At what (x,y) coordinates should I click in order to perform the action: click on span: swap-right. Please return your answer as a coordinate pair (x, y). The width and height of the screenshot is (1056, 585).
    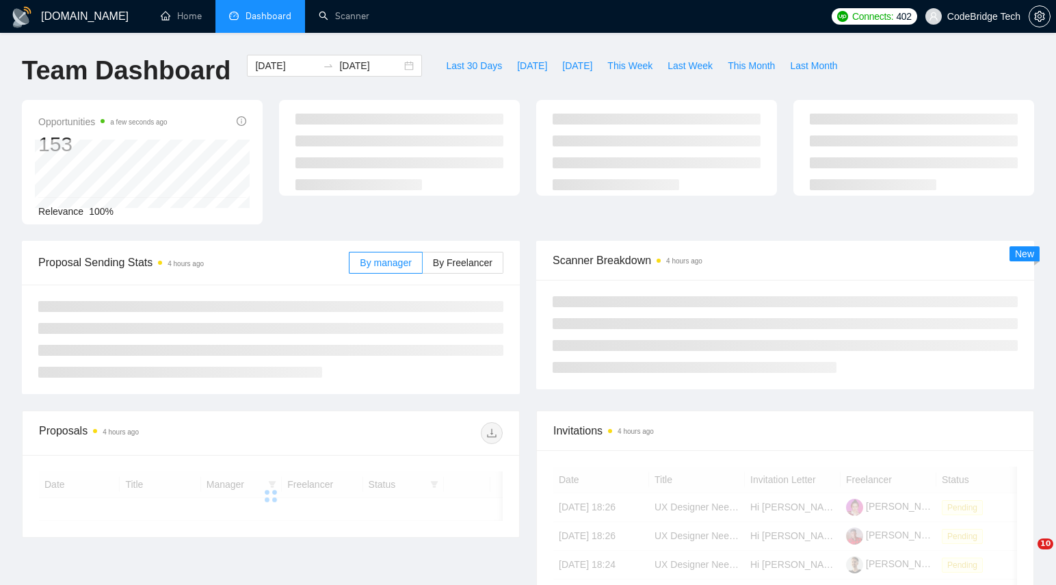
    Looking at the image, I should click on (328, 66).